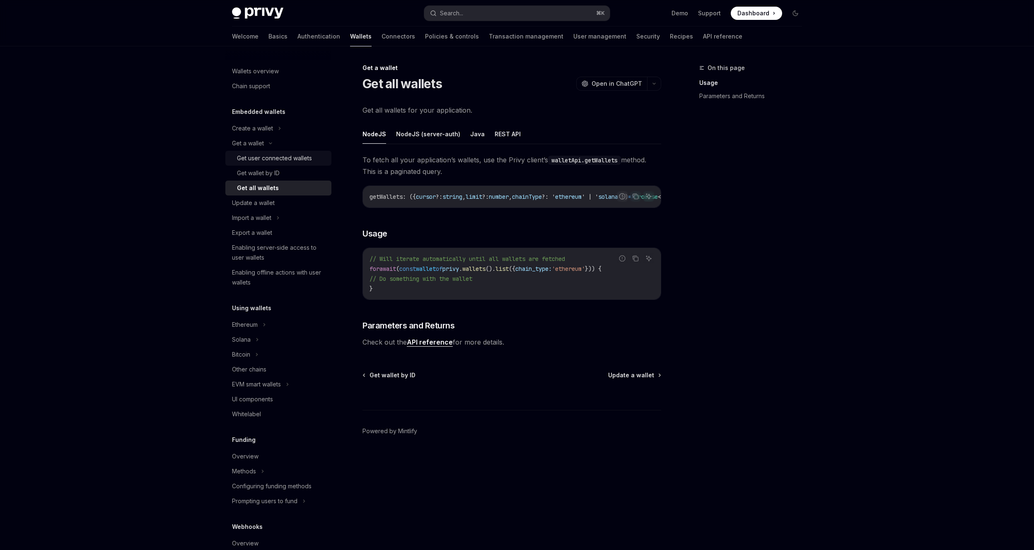 This screenshot has width=1034, height=550. I want to click on span: // Will iterate automatically until all wallets are fetched, so click(467, 259).